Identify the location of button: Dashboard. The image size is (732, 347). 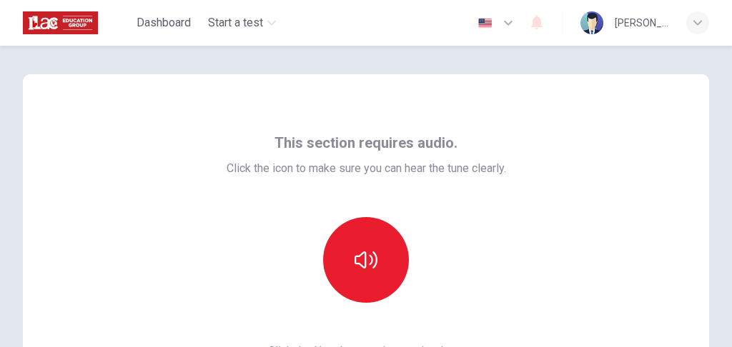
(164, 23).